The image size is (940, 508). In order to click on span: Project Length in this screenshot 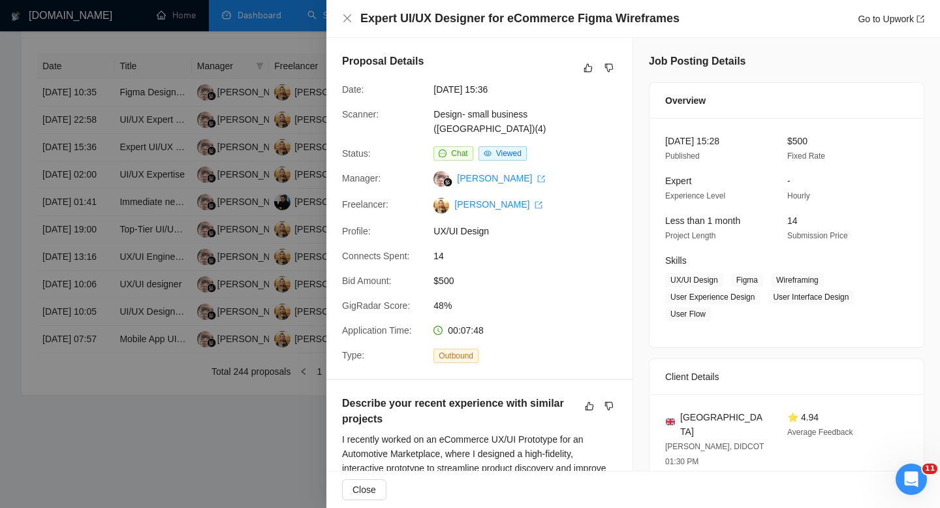, I will do `click(690, 236)`.